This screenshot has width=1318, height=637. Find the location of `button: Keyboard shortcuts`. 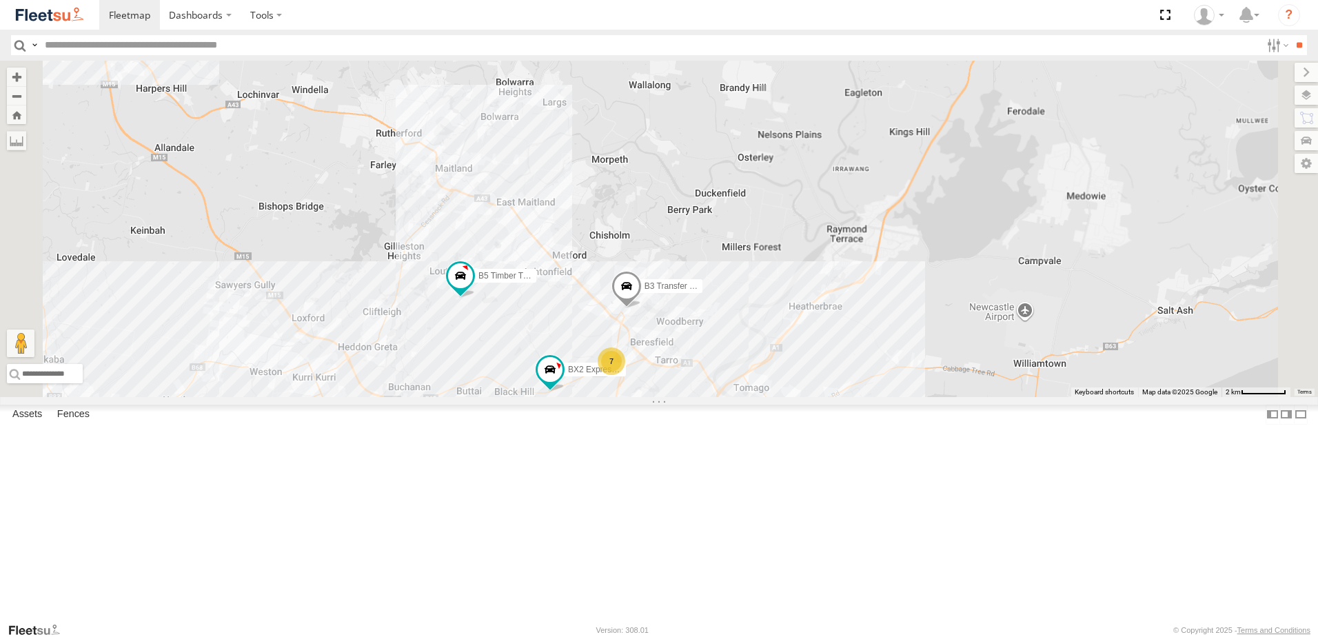

button: Keyboard shortcuts is located at coordinates (1104, 392).